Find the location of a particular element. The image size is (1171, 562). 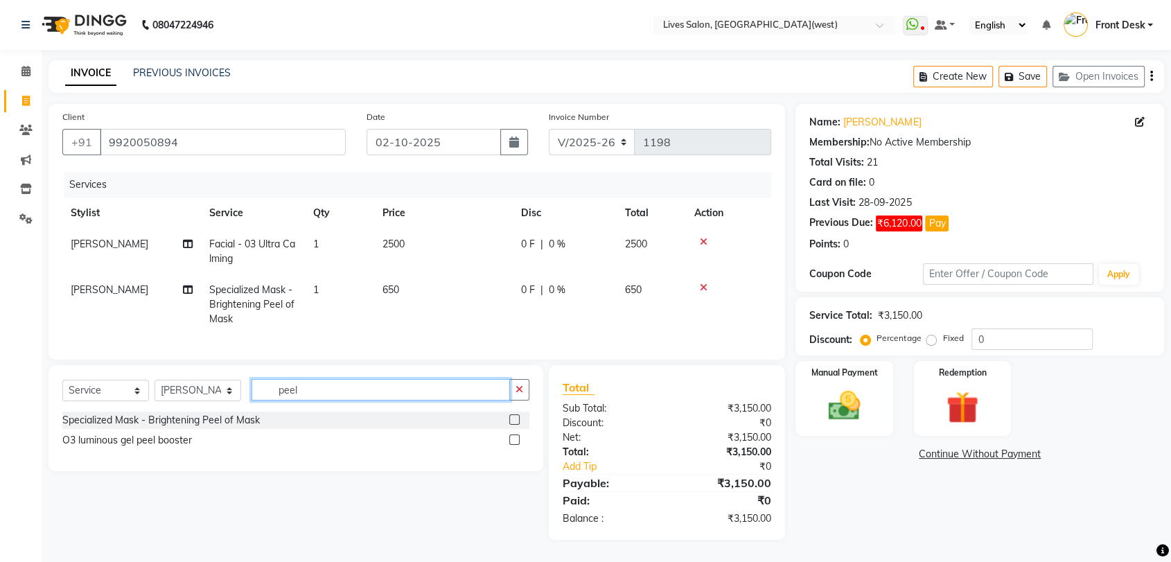

input: Search or Scan is located at coordinates (381, 390).